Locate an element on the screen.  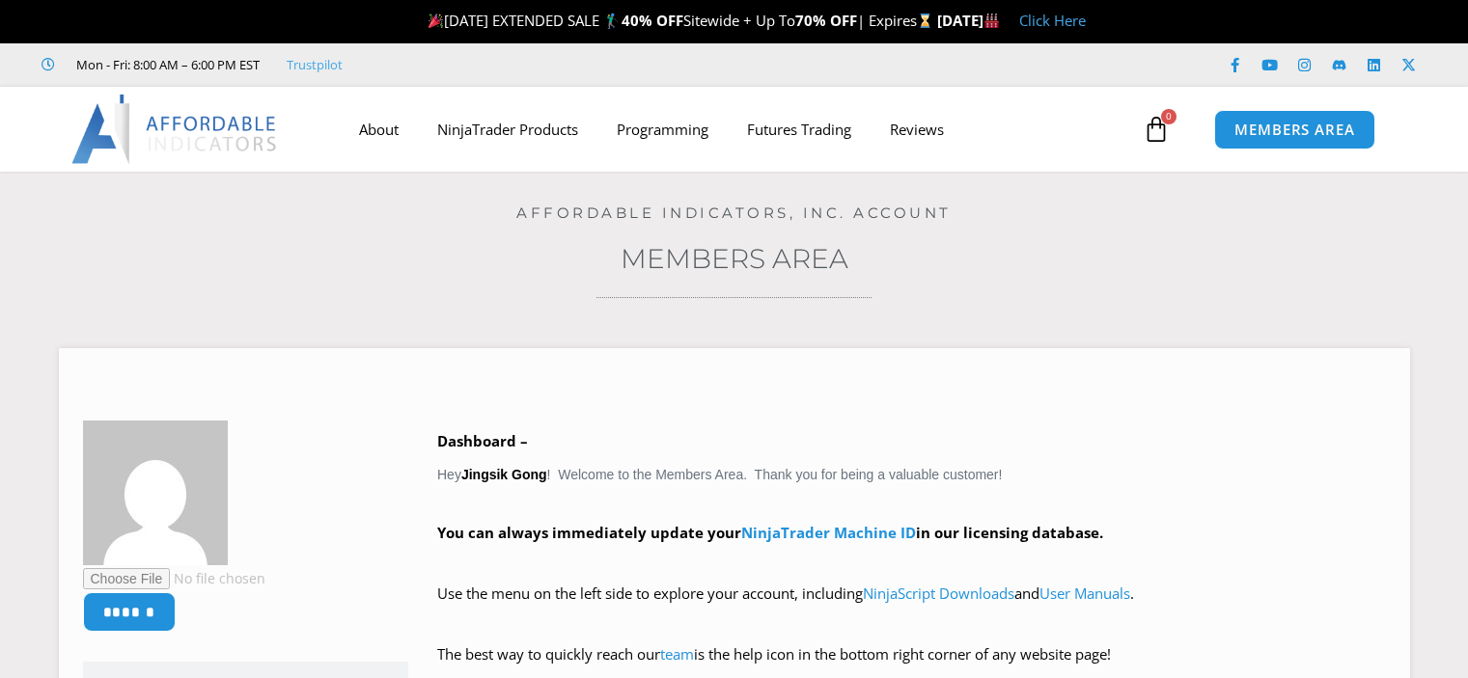
a: MEMBERS AREA is located at coordinates (1294, 129).